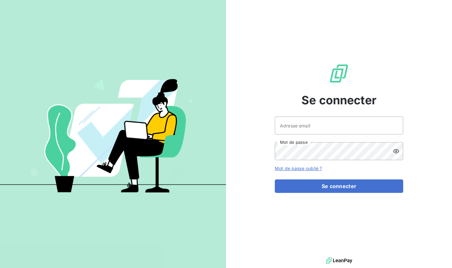 The image size is (452, 268). Describe the element at coordinates (339, 100) in the screenshot. I see `span: Se connecter` at that location.